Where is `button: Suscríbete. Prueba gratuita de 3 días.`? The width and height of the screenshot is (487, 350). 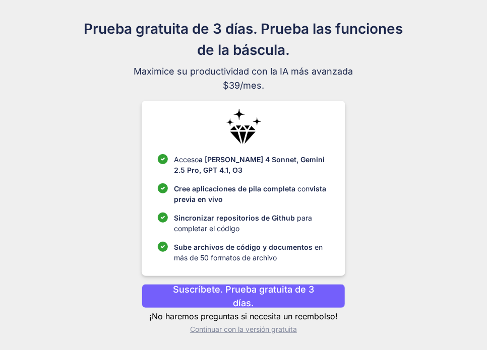 button: Suscríbete. Prueba gratuita de 3 días. is located at coordinates (243, 296).